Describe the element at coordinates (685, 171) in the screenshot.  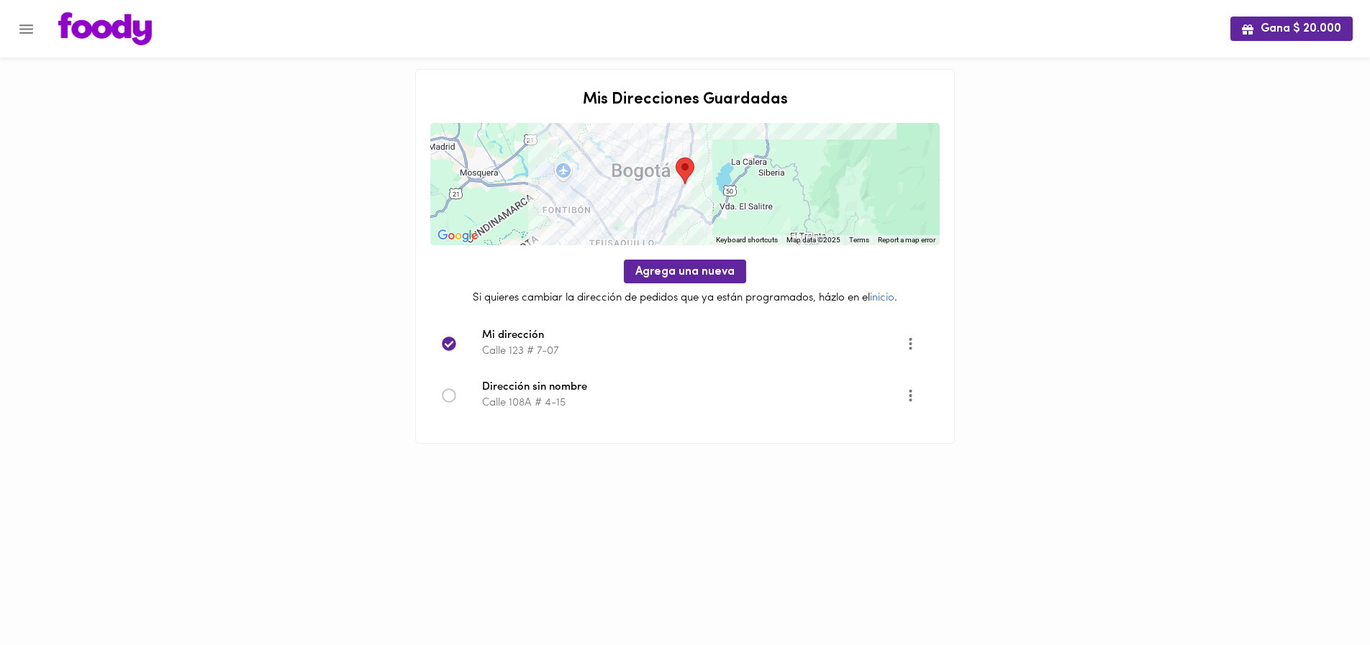
I see `div: Tu dirección` at that location.